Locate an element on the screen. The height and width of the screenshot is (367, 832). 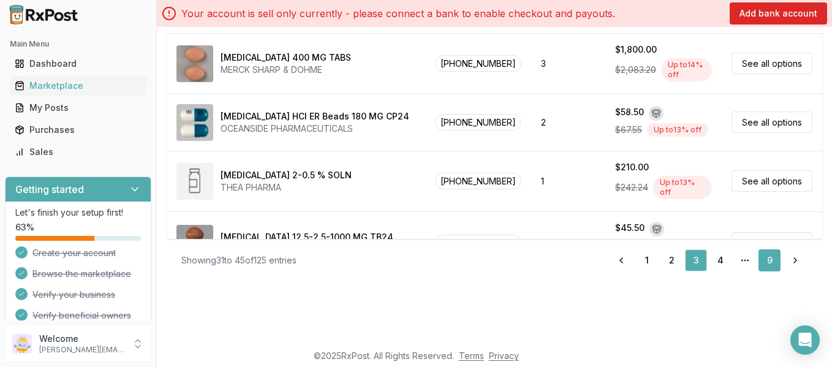
td: 3 is located at coordinates (568, 63).